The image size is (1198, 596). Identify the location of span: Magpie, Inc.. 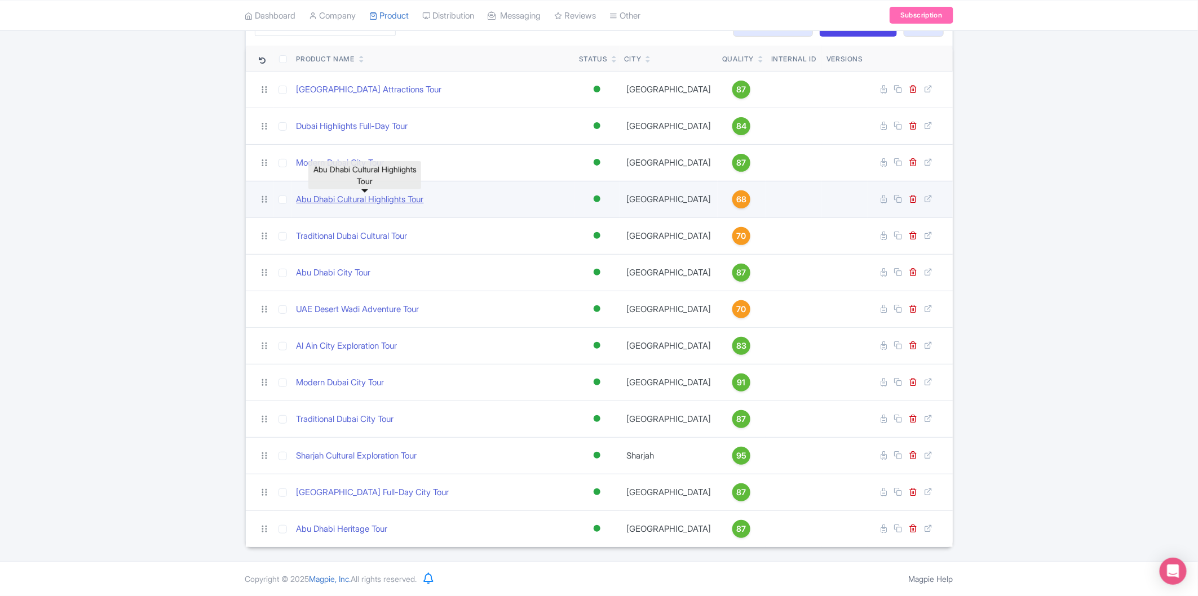
(330, 579).